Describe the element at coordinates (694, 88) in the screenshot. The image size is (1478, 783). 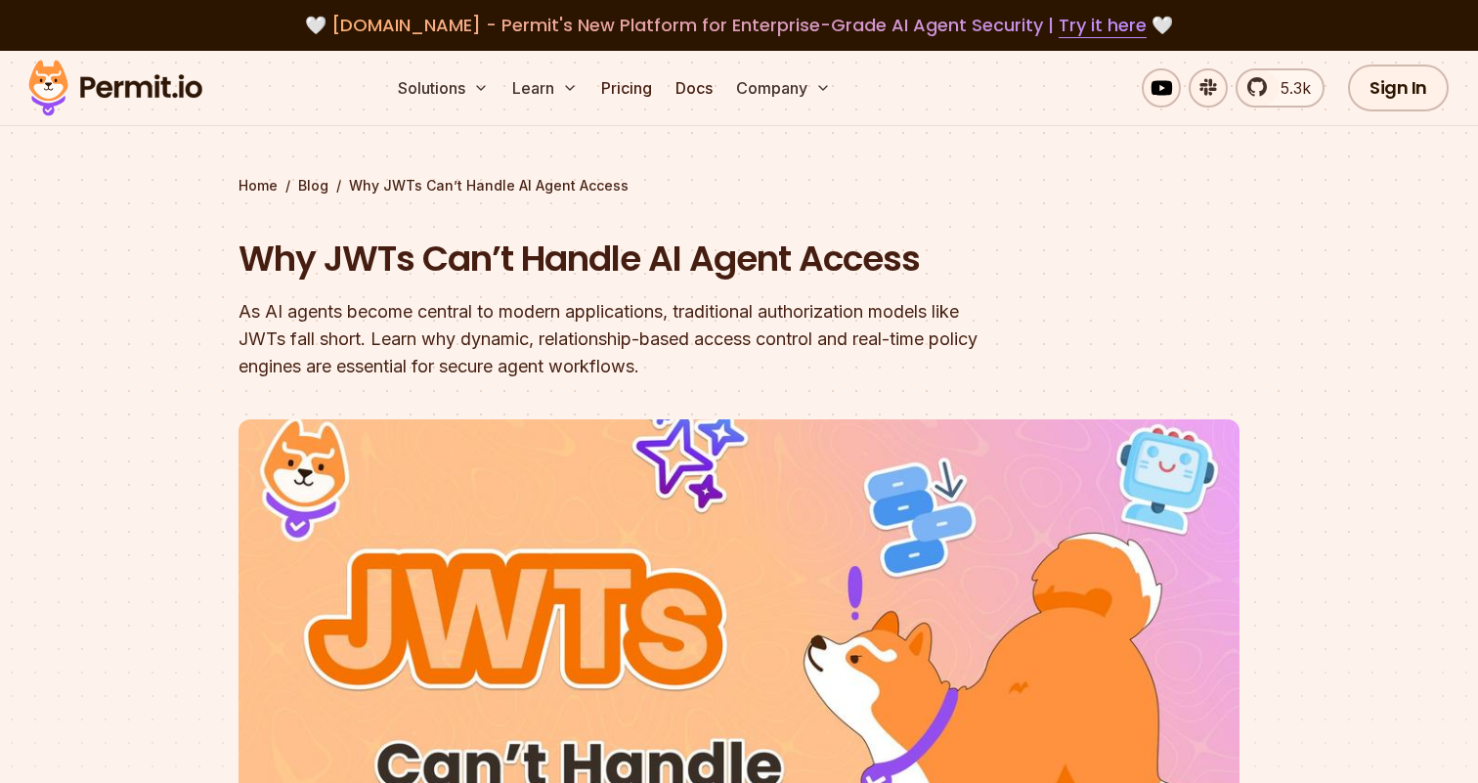
I see `a: Docs` at that location.